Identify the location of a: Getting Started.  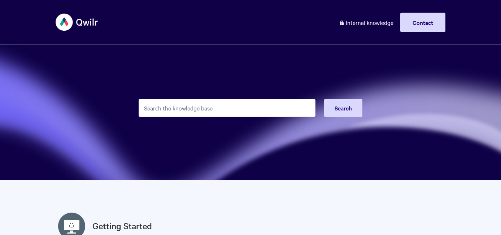
(122, 226).